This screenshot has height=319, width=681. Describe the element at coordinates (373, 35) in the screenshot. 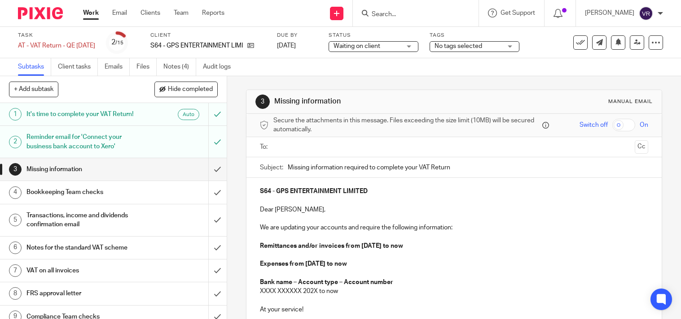

I see `label: Status` at that location.